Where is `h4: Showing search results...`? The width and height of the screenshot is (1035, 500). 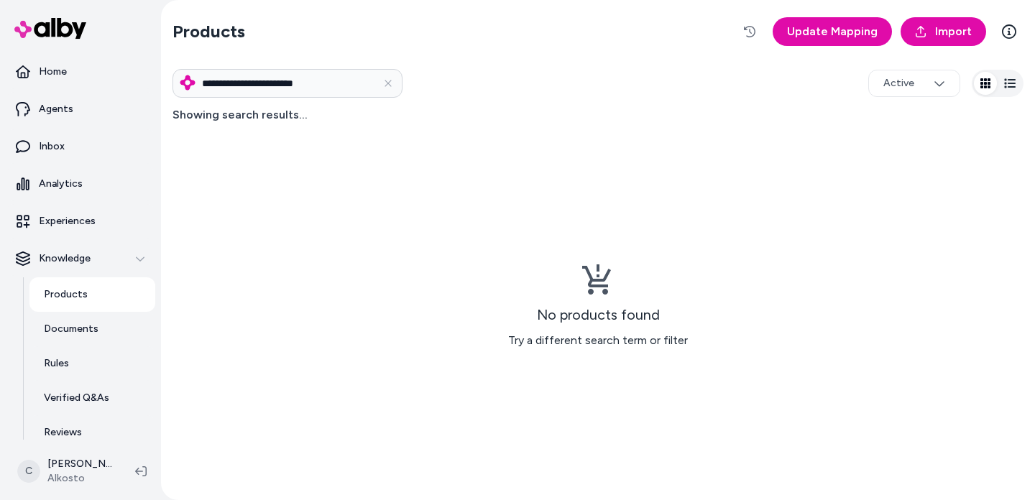
h4: Showing search results... is located at coordinates (598, 115).